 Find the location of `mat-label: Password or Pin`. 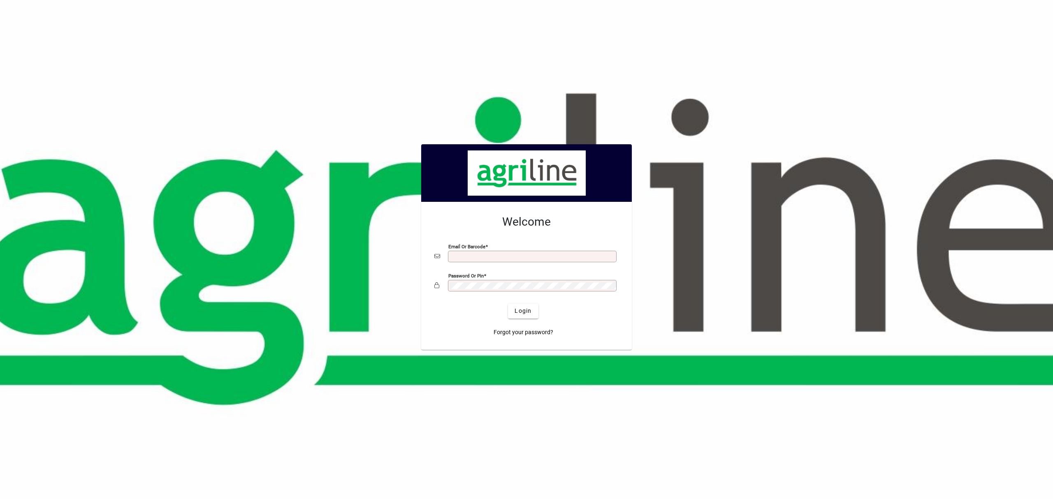

mat-label: Password or Pin is located at coordinates (466, 276).